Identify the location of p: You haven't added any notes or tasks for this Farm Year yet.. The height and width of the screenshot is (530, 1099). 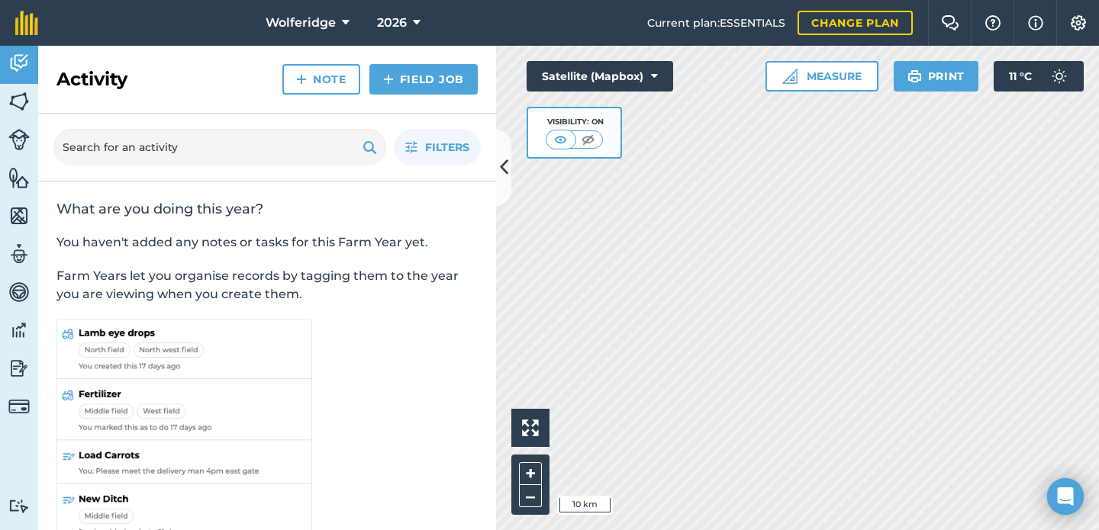
(267, 243).